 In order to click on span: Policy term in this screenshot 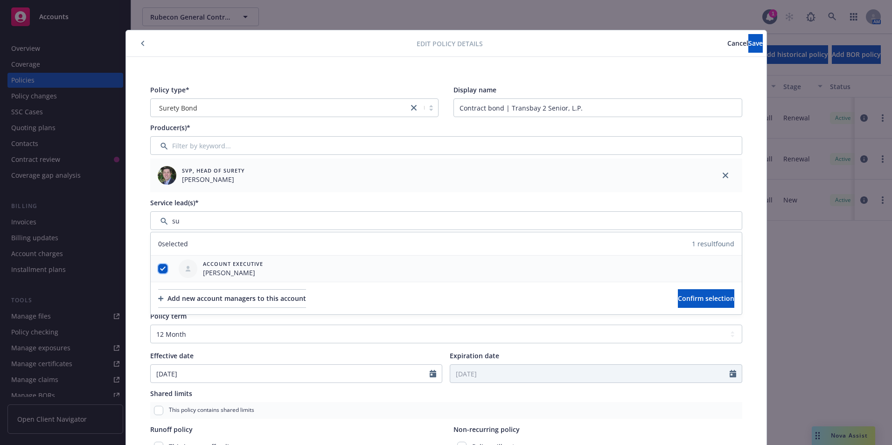, I will do `click(168, 316)`.